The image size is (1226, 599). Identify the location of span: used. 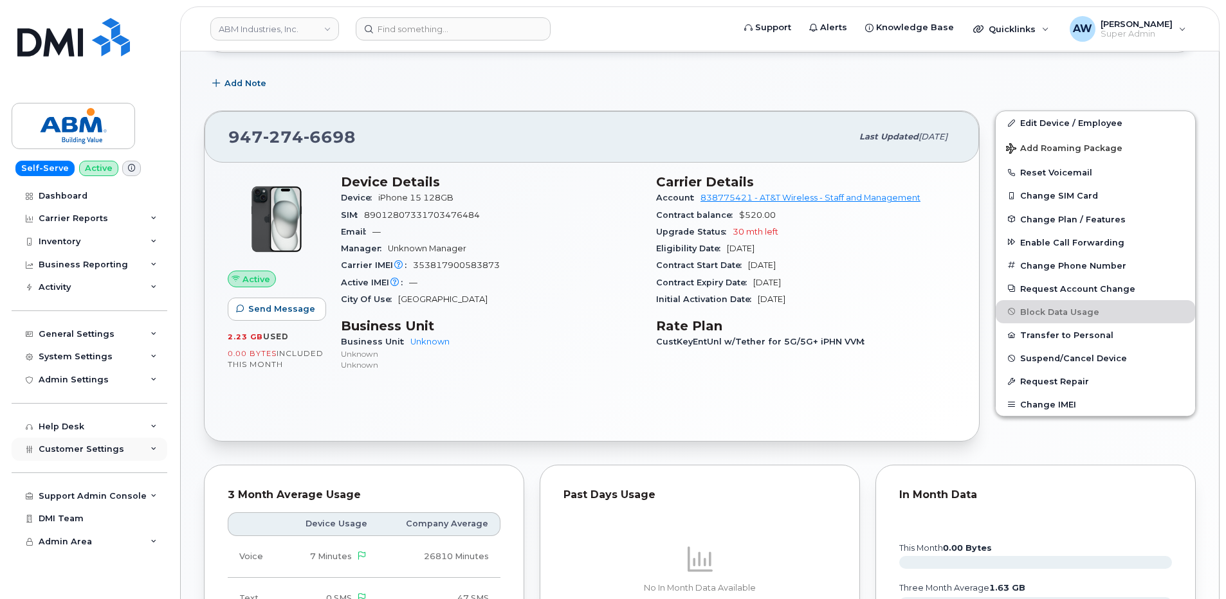
(276, 336).